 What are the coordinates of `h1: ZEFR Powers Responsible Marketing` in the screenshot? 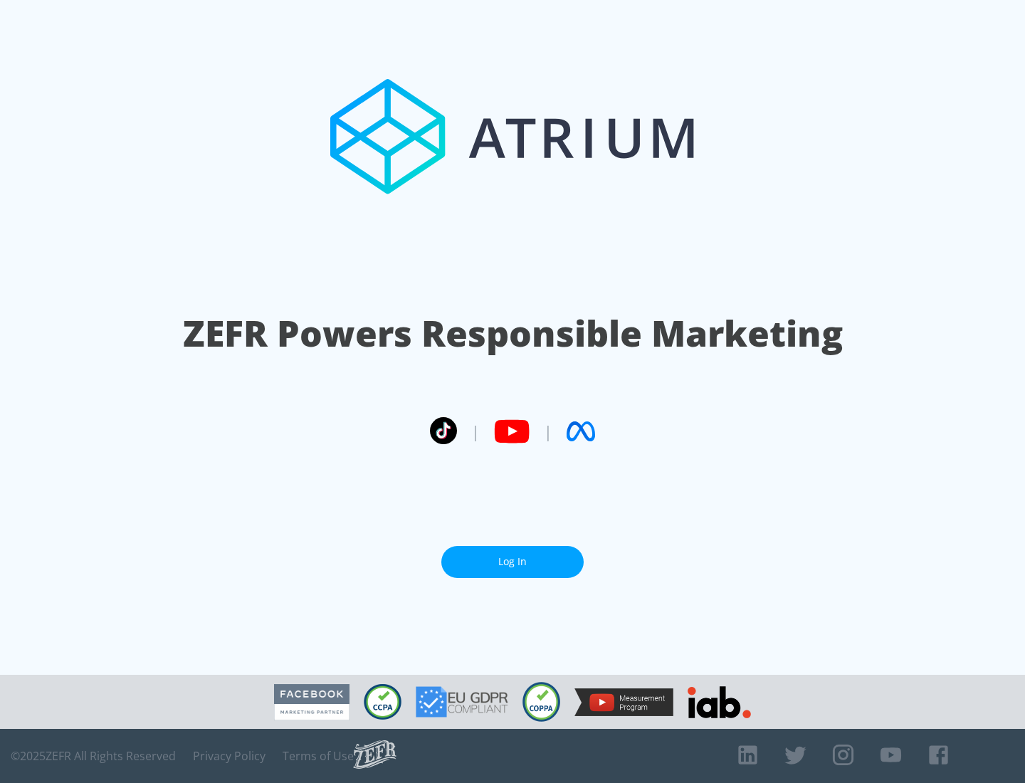 It's located at (512, 333).